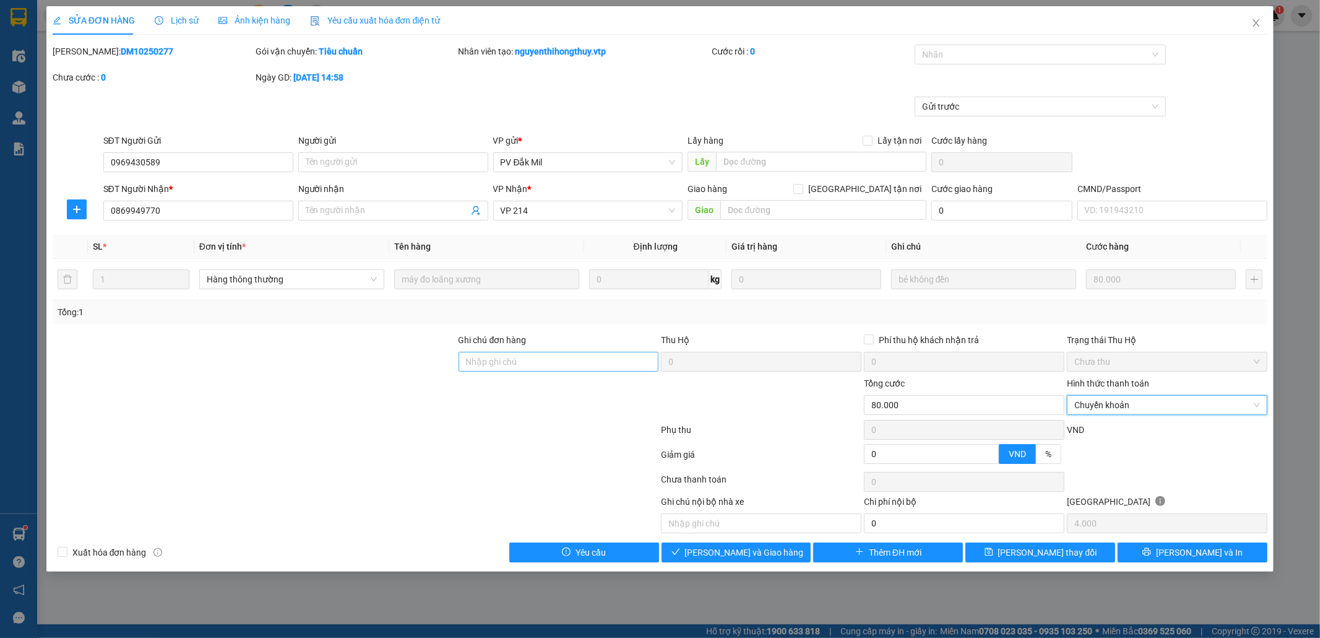 The height and width of the screenshot is (638, 1320). What do you see at coordinates (1002, 210) in the screenshot?
I see `input: Cước giao hàng` at bounding box center [1002, 210].